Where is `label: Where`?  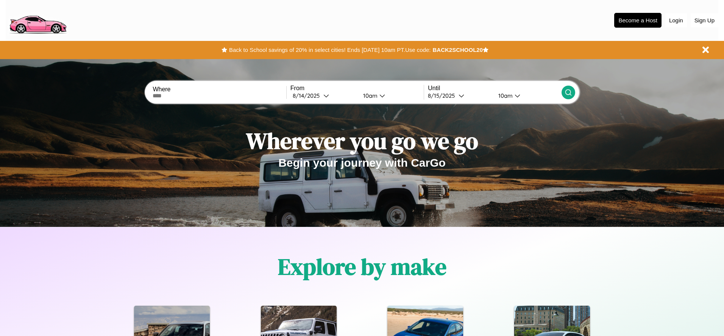
label: Where is located at coordinates (219, 89).